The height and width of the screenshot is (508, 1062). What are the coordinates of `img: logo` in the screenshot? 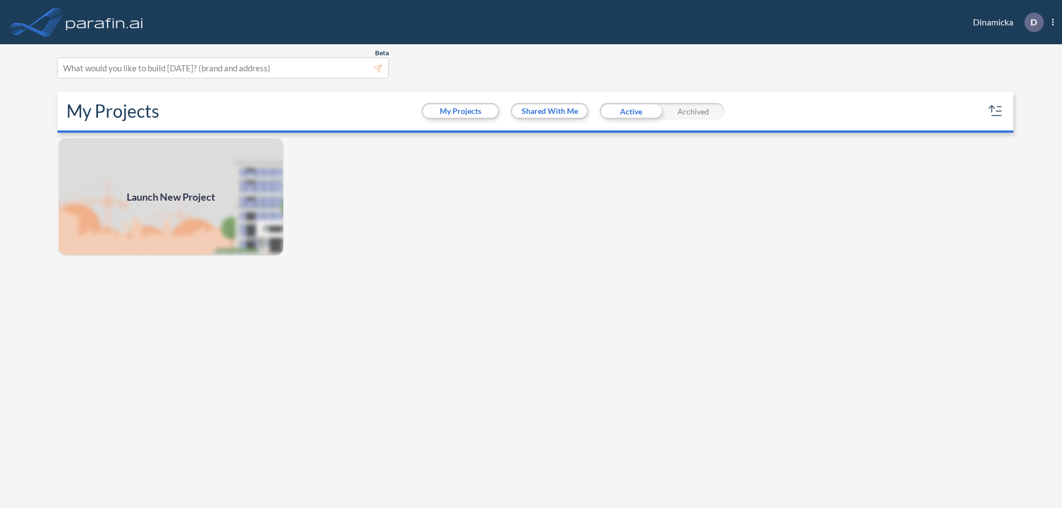 It's located at (105, 22).